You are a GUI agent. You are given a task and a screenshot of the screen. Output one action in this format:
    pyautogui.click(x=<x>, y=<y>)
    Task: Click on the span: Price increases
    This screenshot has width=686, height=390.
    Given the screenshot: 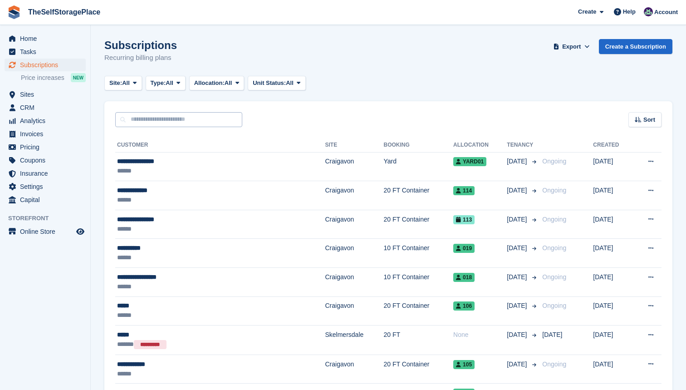 What is the action you would take?
    pyautogui.click(x=43, y=78)
    